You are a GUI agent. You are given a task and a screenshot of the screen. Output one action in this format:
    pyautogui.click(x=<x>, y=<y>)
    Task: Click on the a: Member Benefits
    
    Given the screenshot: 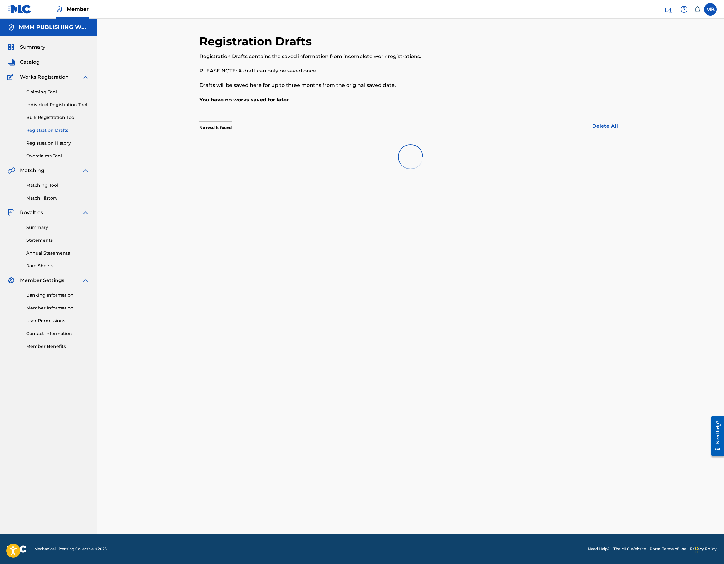 What is the action you would take?
    pyautogui.click(x=58, y=346)
    